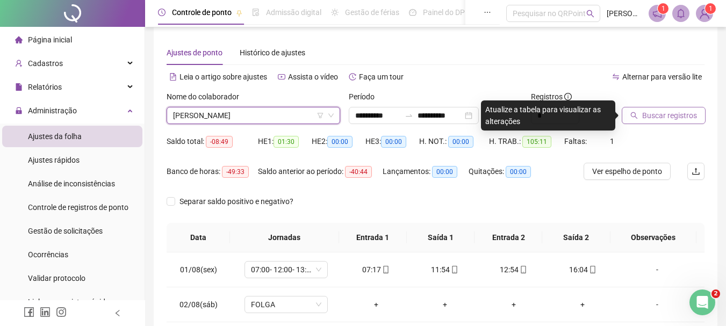  What do you see at coordinates (284, 238) in the screenshot?
I see `th: Jornadas` at bounding box center [284, 238].